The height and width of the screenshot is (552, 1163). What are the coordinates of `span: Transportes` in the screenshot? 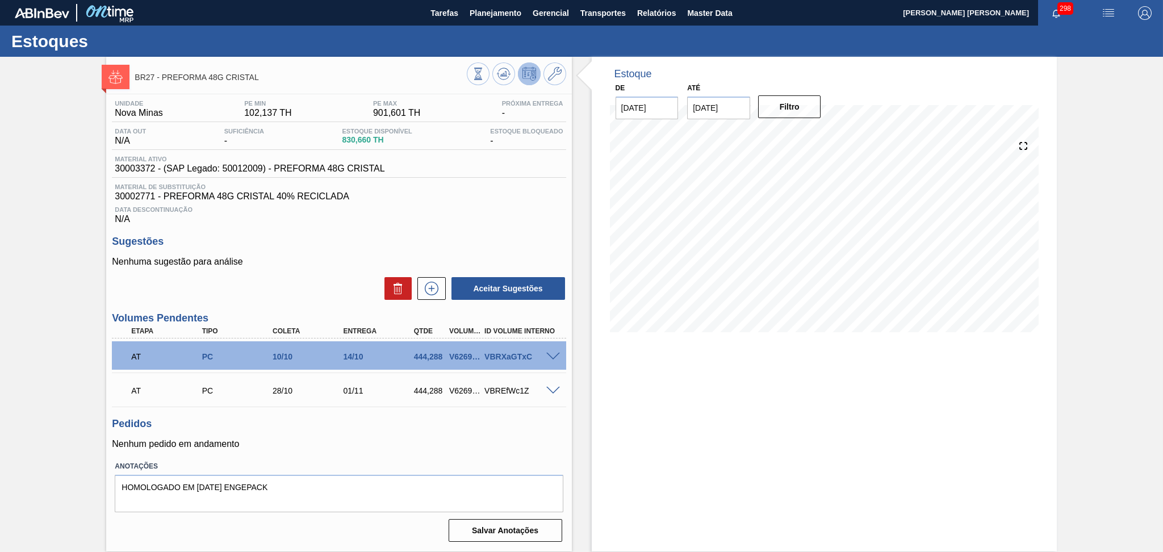 It's located at (603, 13).